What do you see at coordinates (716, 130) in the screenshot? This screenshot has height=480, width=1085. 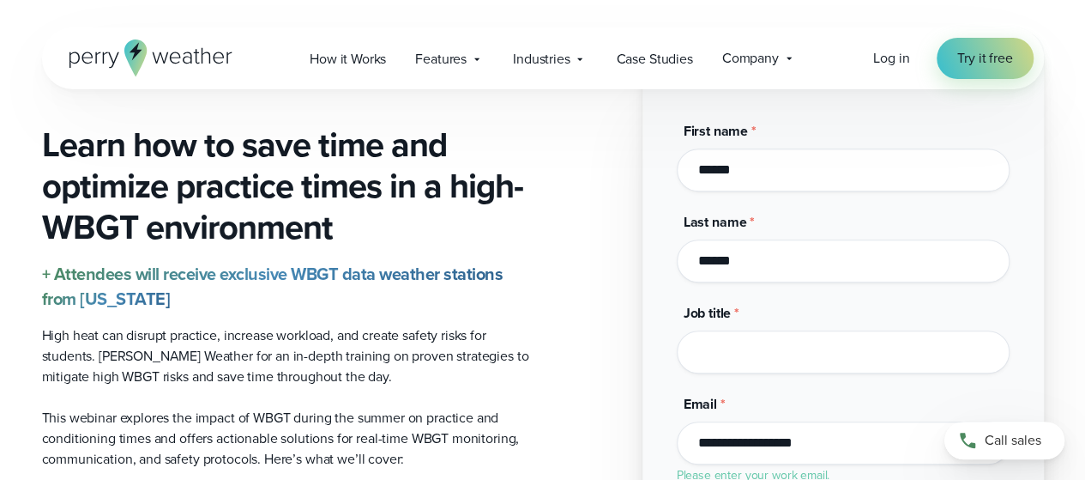 I see `span: First name` at bounding box center [716, 130].